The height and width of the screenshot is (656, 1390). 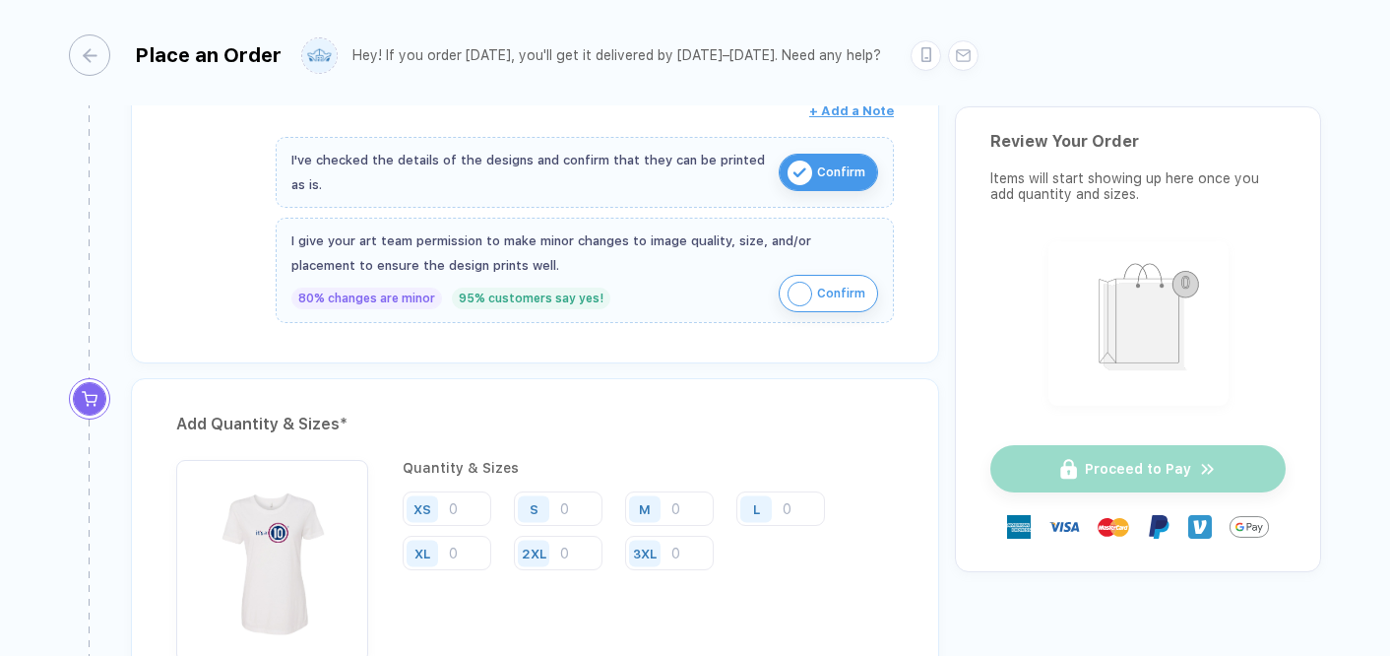 I want to click on div: Review Your Order, so click(x=1138, y=141).